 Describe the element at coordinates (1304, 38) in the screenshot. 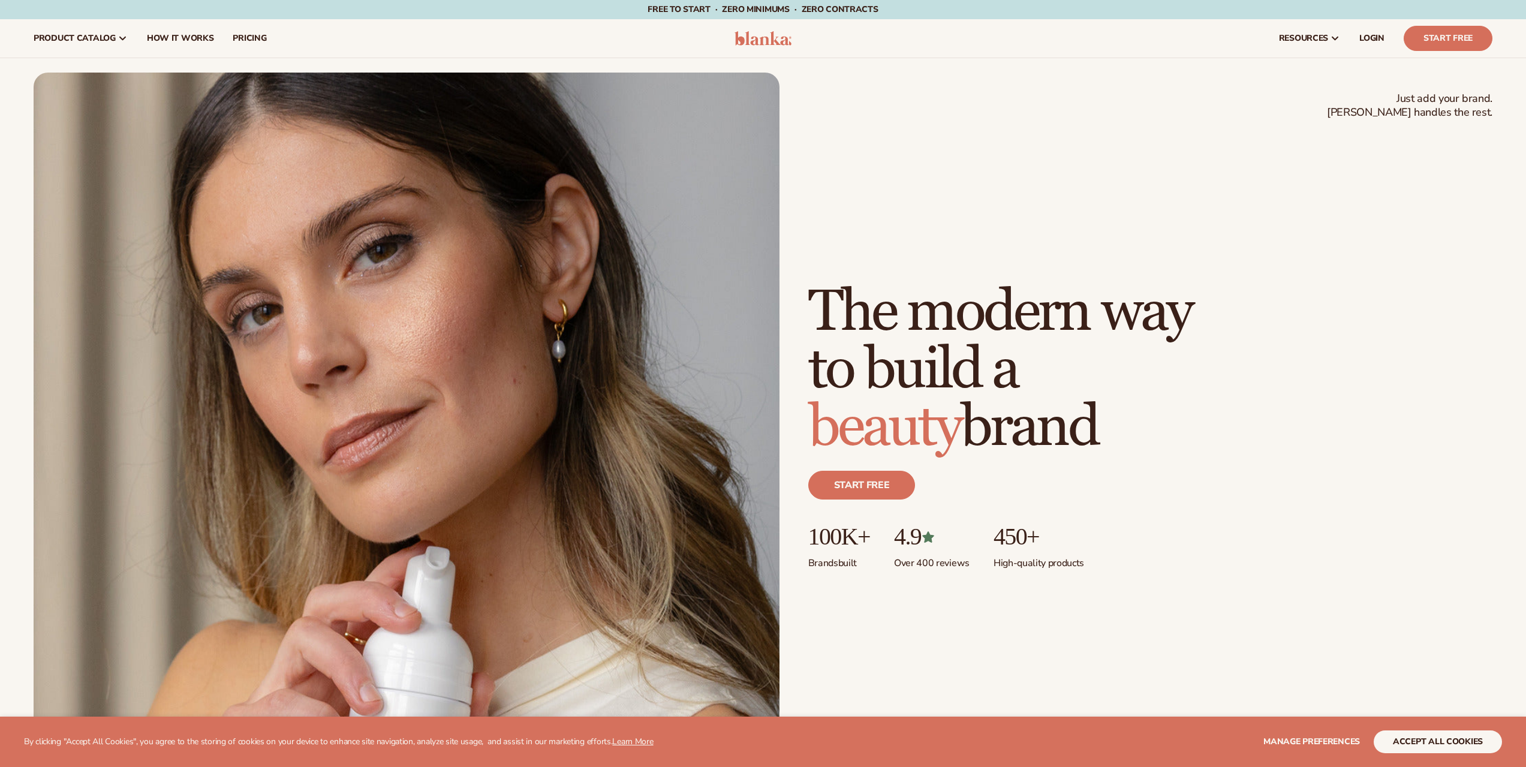

I see `span: resources` at that location.